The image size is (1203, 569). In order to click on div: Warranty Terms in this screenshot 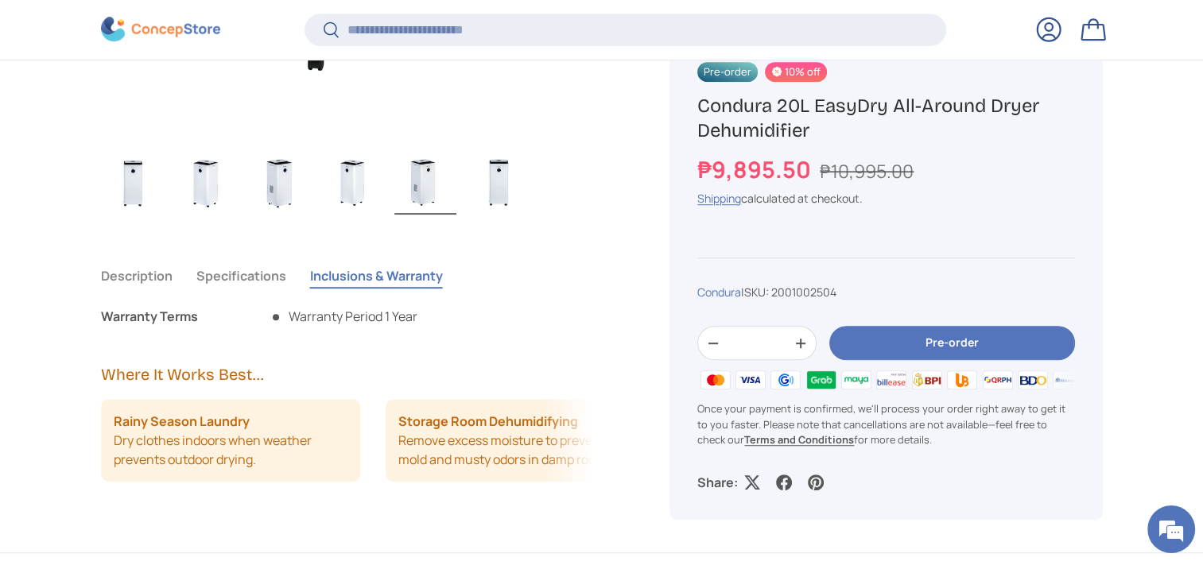, I will do `click(165, 316)`.